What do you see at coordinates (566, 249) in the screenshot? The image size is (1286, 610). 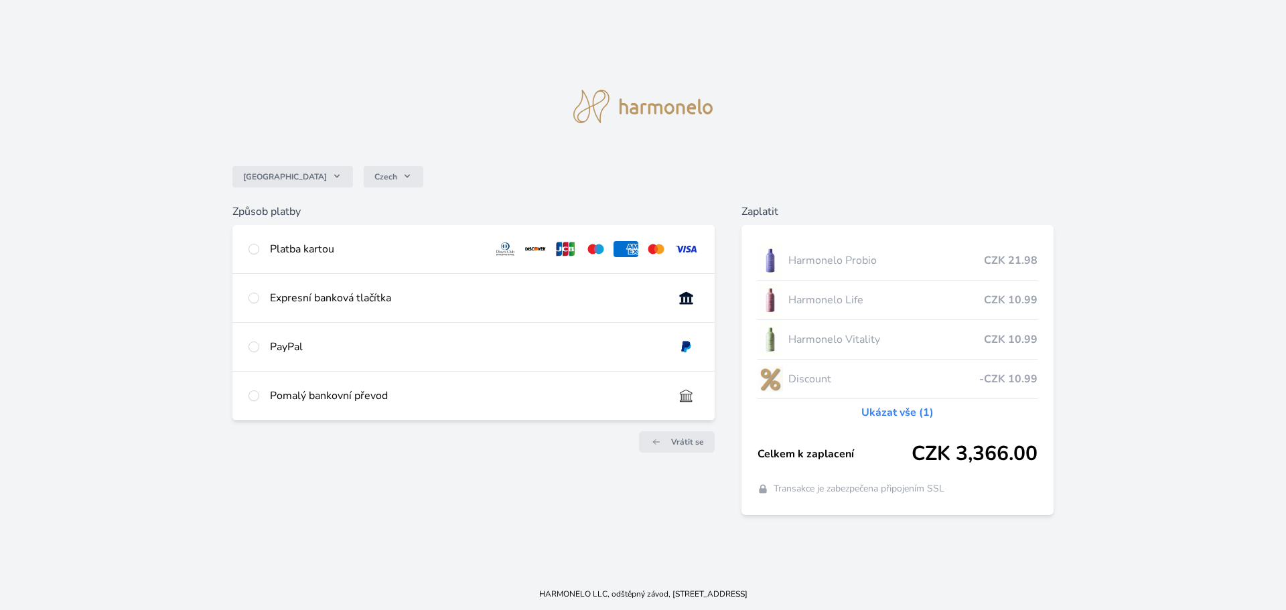 I see `img: jcb.svg` at bounding box center [566, 249].